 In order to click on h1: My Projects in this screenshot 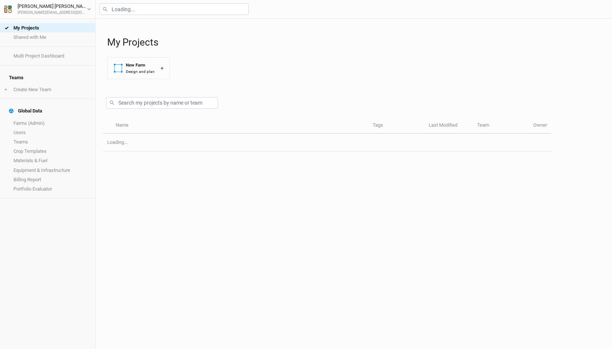, I will do `click(356, 42)`.